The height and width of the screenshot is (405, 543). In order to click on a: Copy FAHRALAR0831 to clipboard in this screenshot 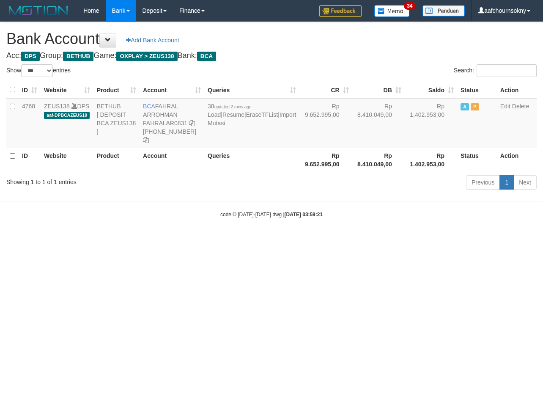, I will do `click(192, 123)`.